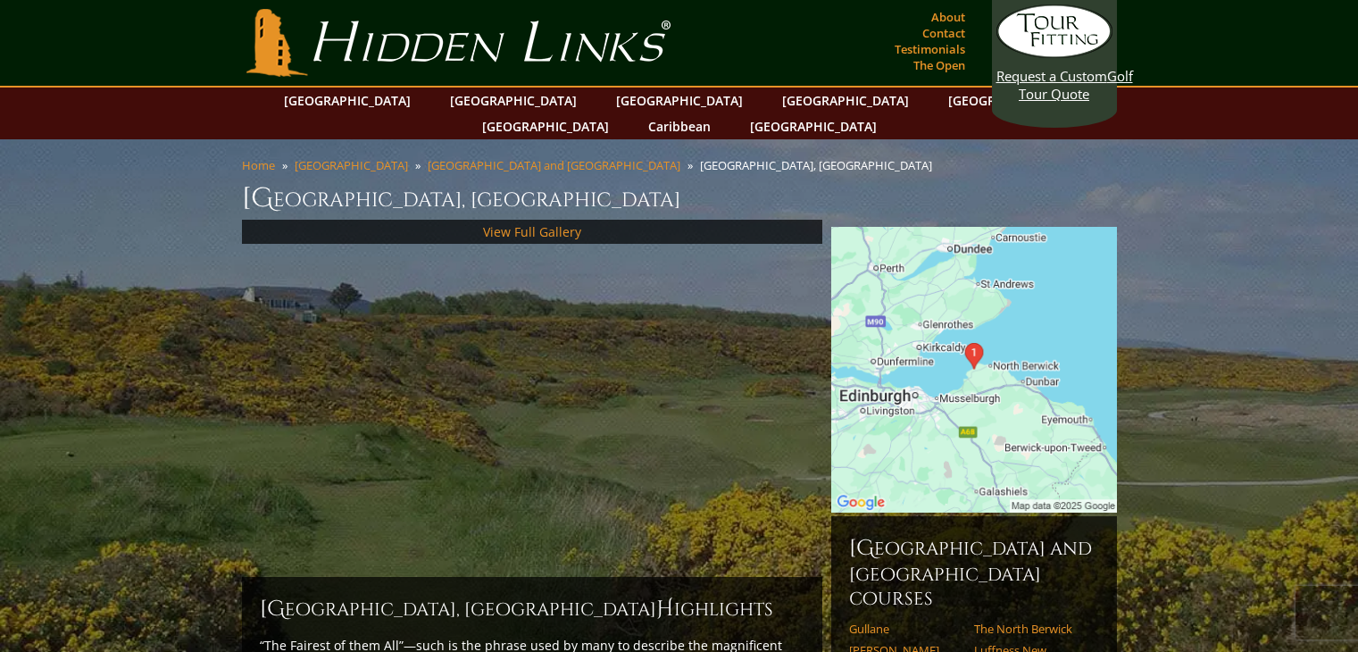 The height and width of the screenshot is (652, 1358). I want to click on a: Gullane, so click(905, 628).